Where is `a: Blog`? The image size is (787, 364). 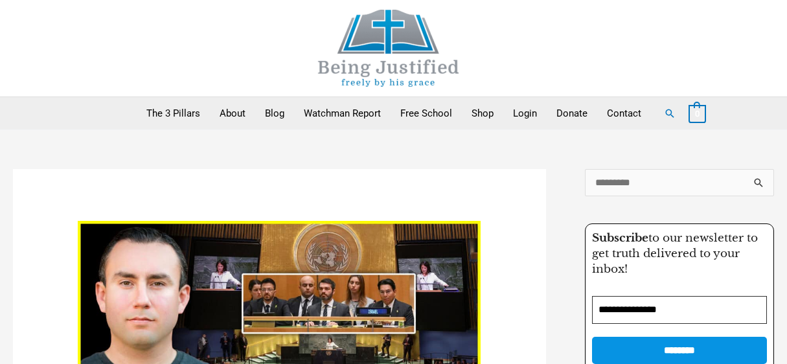 a: Blog is located at coordinates (275, 113).